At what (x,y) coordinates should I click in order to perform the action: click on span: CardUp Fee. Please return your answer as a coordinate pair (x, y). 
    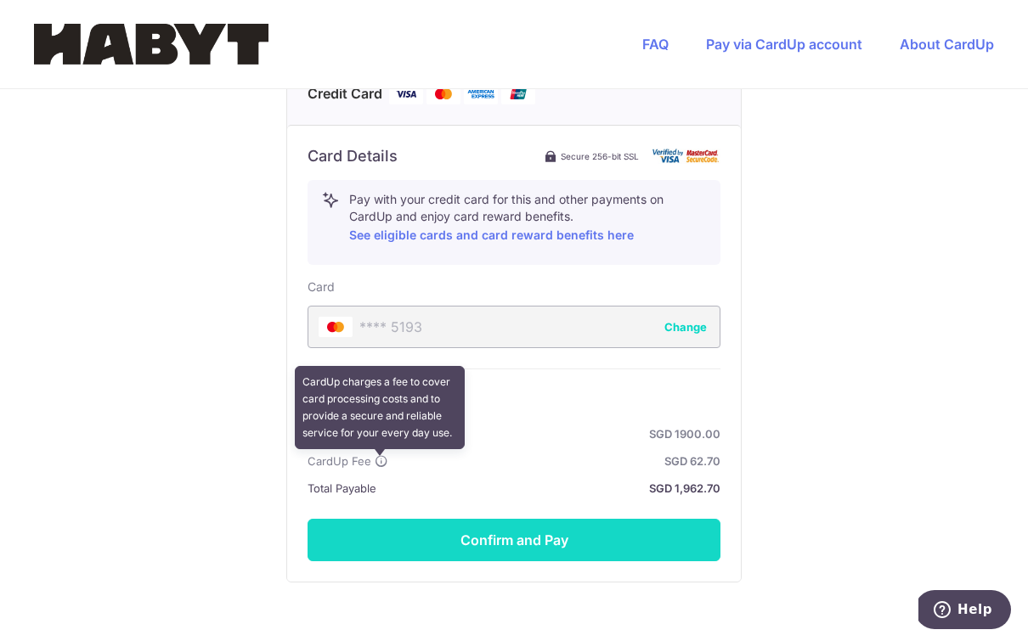
    Looking at the image, I should click on (339, 461).